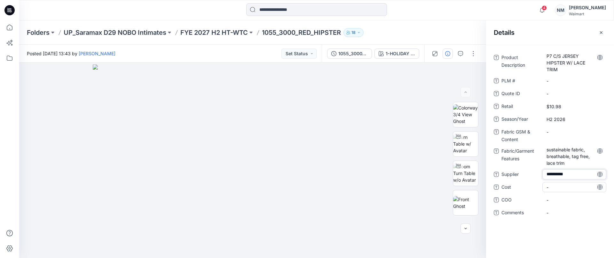 The height and width of the screenshot is (258, 614). What do you see at coordinates (521, 63) in the screenshot?
I see `span: Product Description` at bounding box center [521, 63].